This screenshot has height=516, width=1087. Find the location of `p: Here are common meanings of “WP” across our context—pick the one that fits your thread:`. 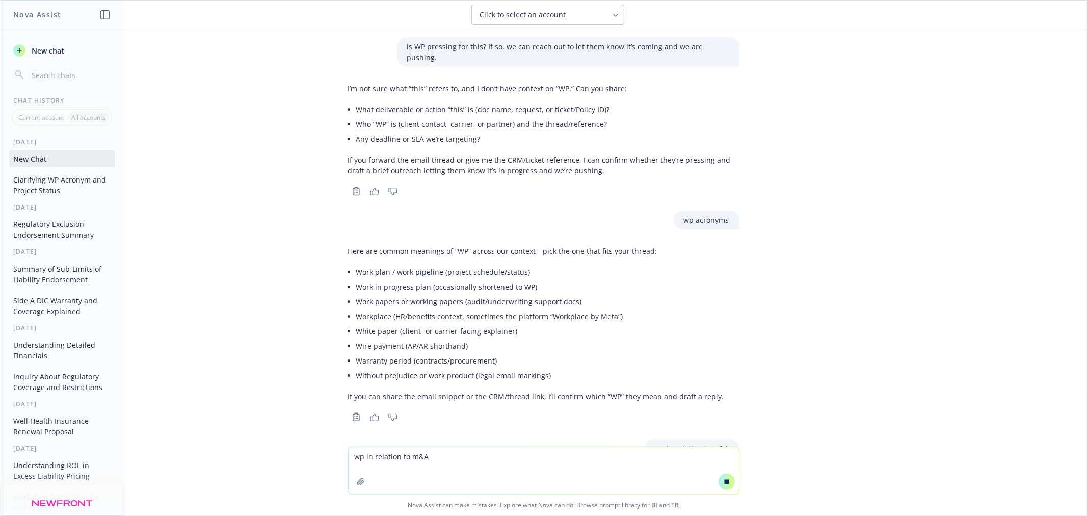

p: Here are common meanings of “WP” across our context—pick the one that fits your thread: is located at coordinates (536, 251).